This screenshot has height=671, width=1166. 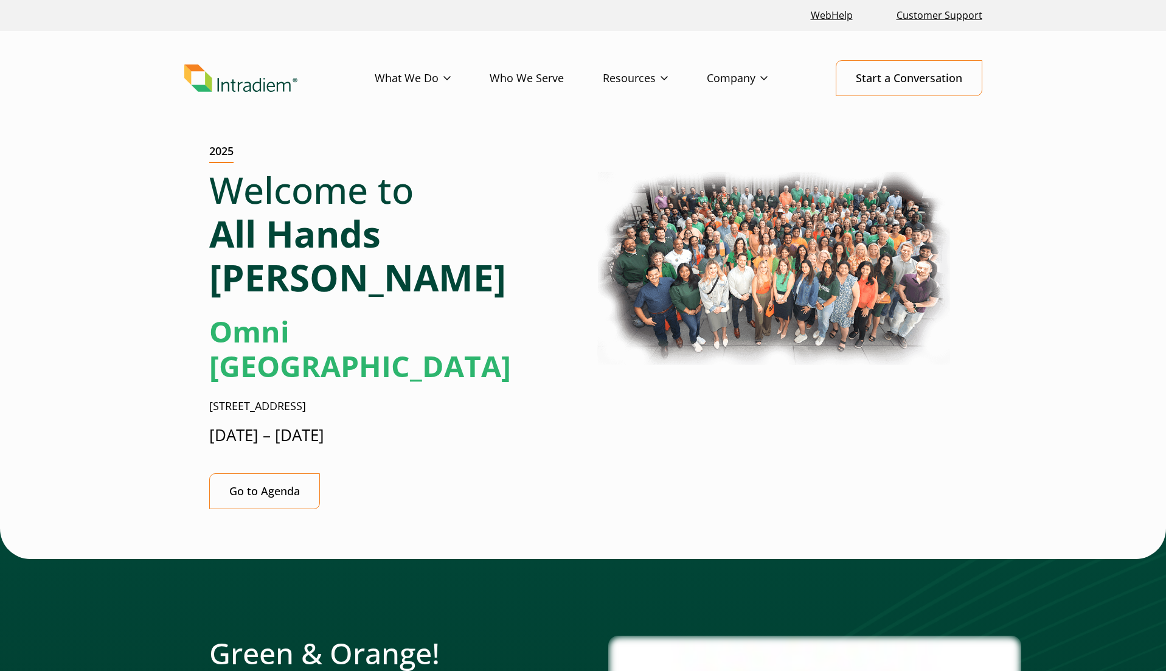 What do you see at coordinates (832, 15) in the screenshot?
I see `a: Link opens in a new window` at bounding box center [832, 15].